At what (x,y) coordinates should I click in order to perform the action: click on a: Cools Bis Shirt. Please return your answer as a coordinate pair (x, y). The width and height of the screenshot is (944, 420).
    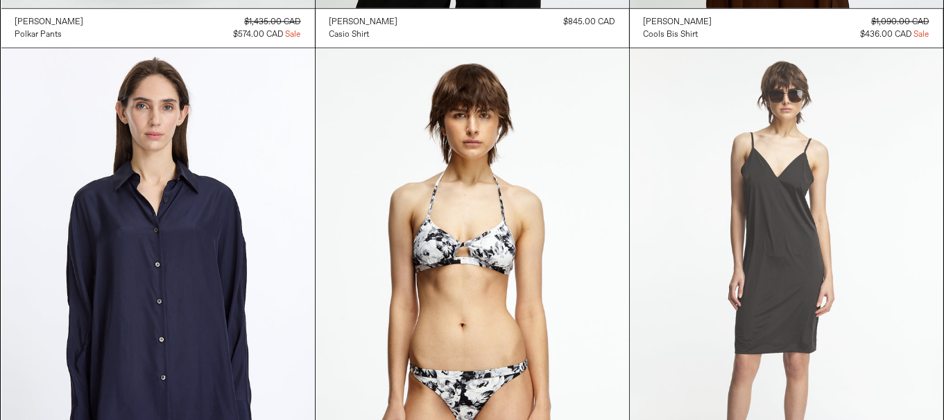
    Looking at the image, I should click on (678, 35).